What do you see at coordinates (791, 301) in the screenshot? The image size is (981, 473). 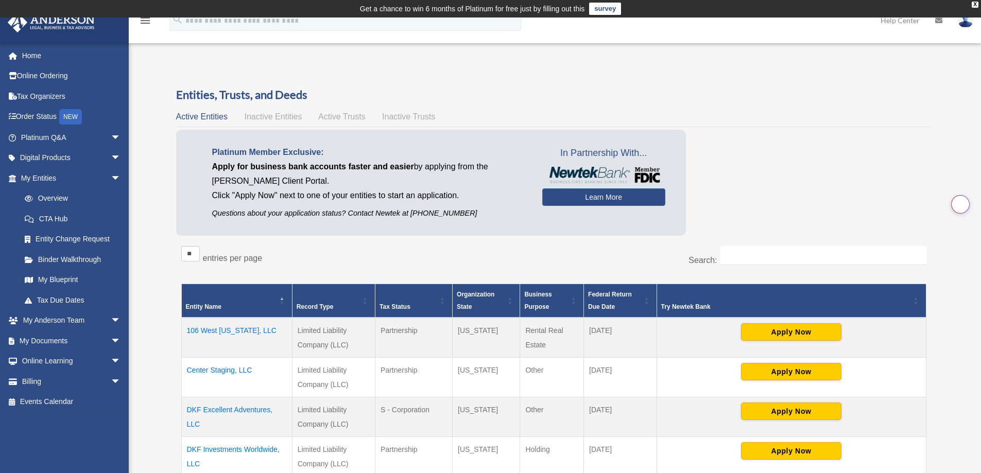 I see `th: Try Newtek Bank : Activate to sort` at bounding box center [791, 301].